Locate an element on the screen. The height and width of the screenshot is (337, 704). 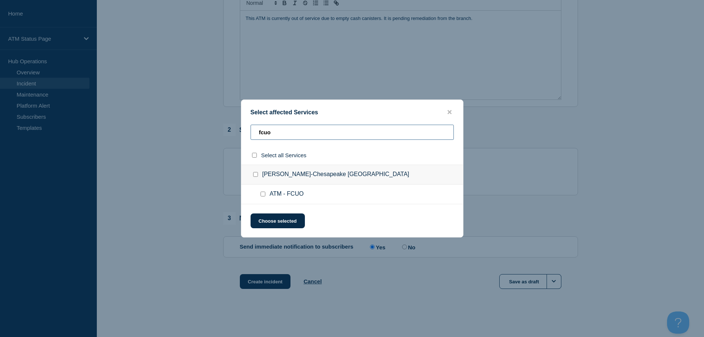
div: Select affected Services is located at coordinates (352, 112).